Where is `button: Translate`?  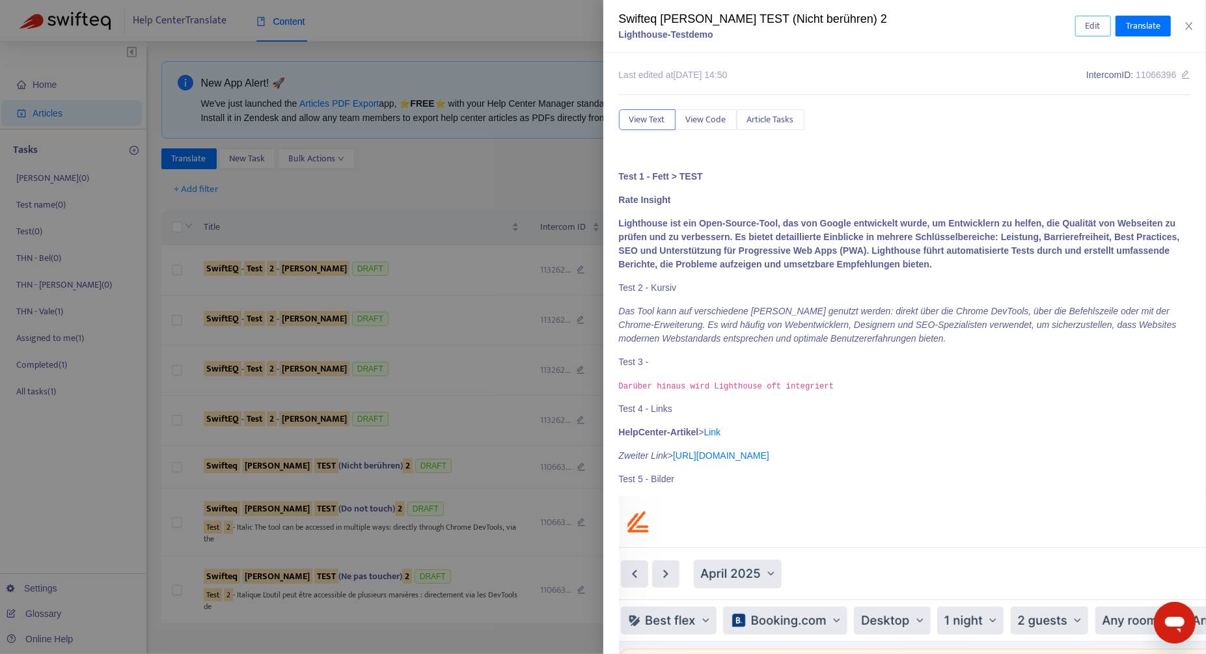
button: Translate is located at coordinates (1143, 26).